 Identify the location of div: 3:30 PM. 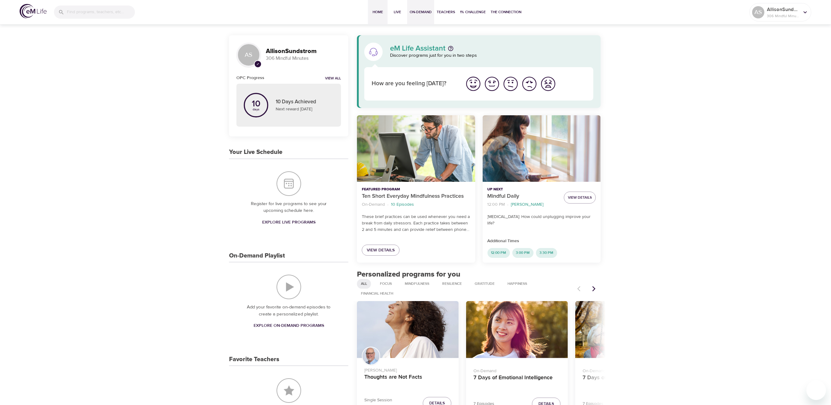
(546, 253).